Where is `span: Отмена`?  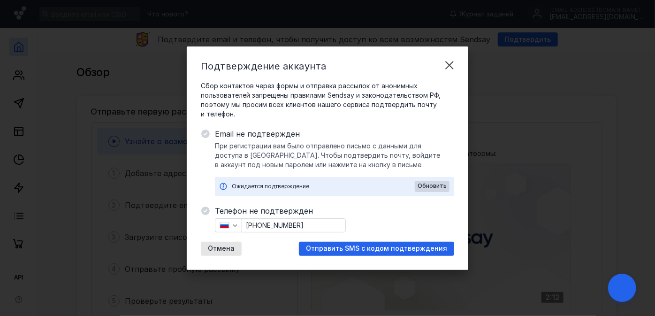 span: Отмена is located at coordinates (221, 248).